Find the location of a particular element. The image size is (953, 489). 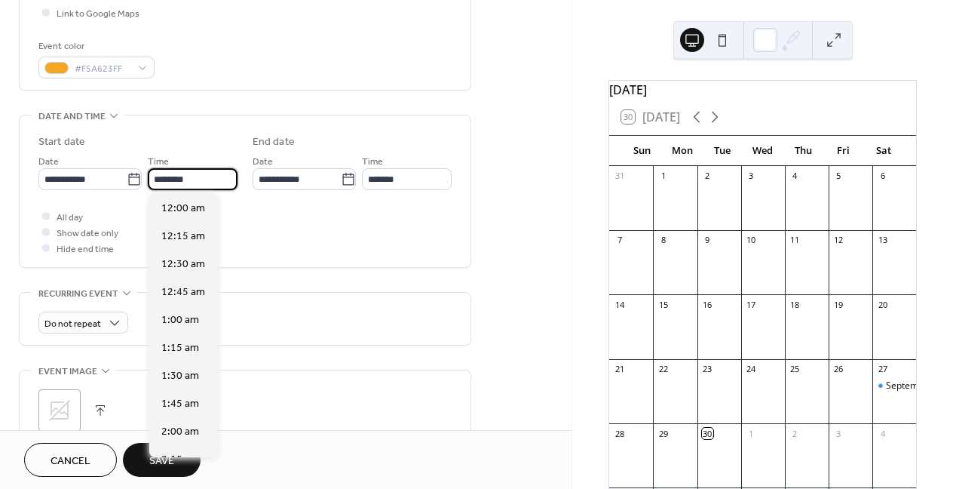

span: Show date only is located at coordinates (87, 233).